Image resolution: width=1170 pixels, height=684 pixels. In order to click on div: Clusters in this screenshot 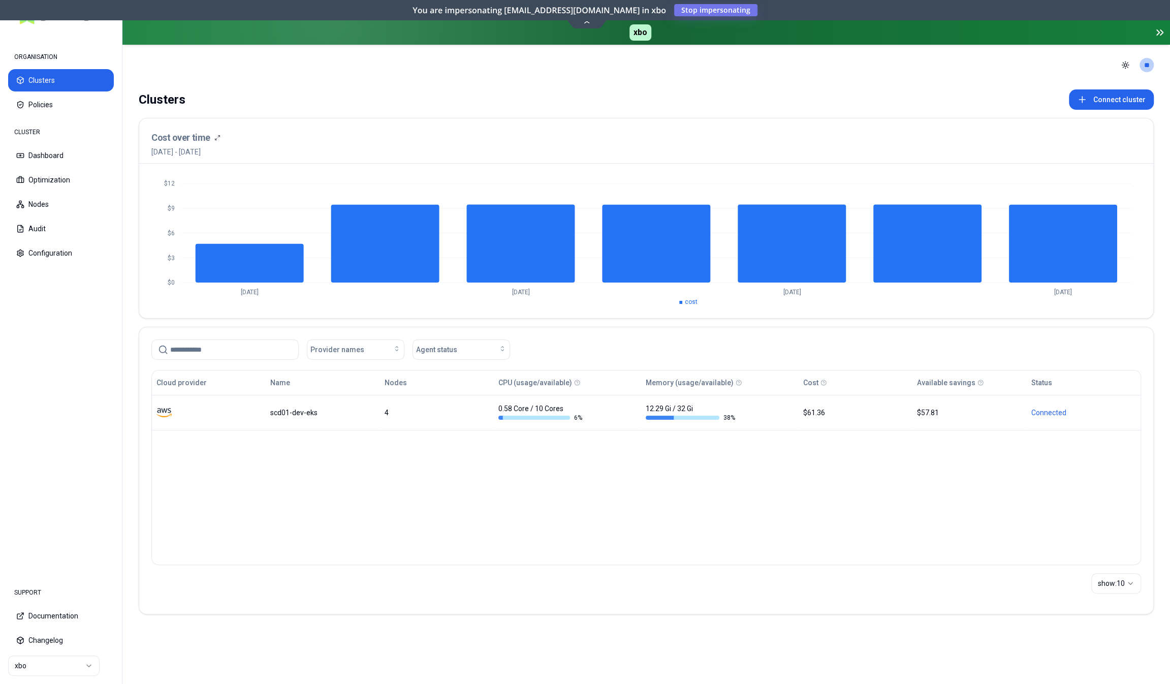, I will do `click(162, 100)`.